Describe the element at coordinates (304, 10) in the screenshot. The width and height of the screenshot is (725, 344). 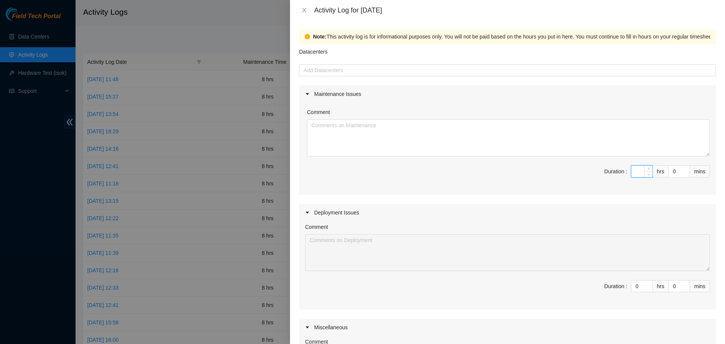
I see `span: close` at that location.